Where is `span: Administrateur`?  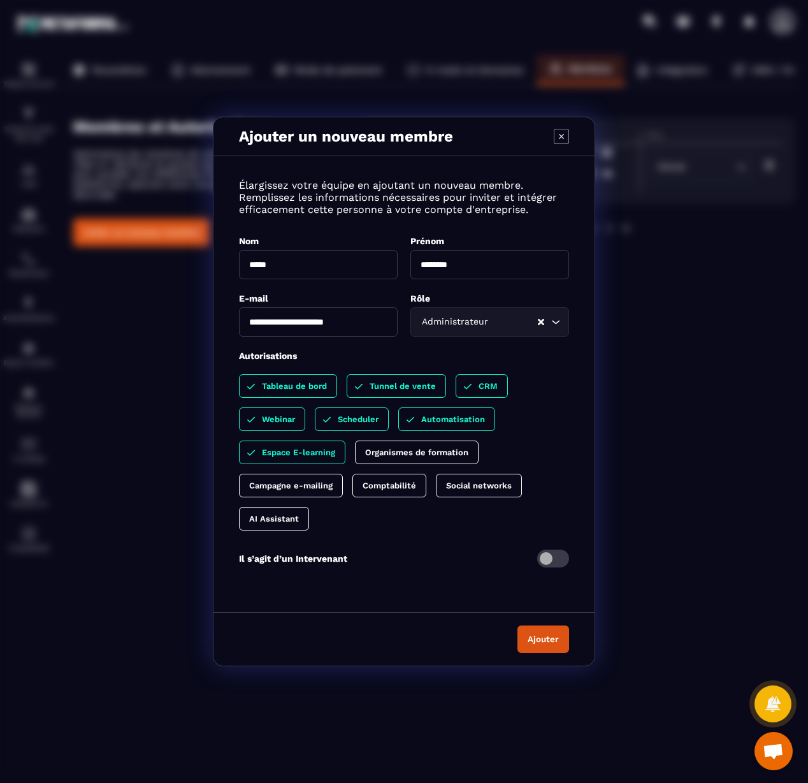 span: Administrateur is located at coordinates (455, 322).